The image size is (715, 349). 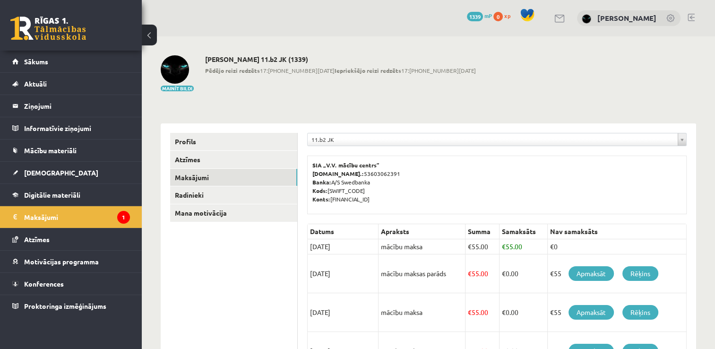 What do you see at coordinates (488, 16) in the screenshot?
I see `span: mP` at bounding box center [488, 16].